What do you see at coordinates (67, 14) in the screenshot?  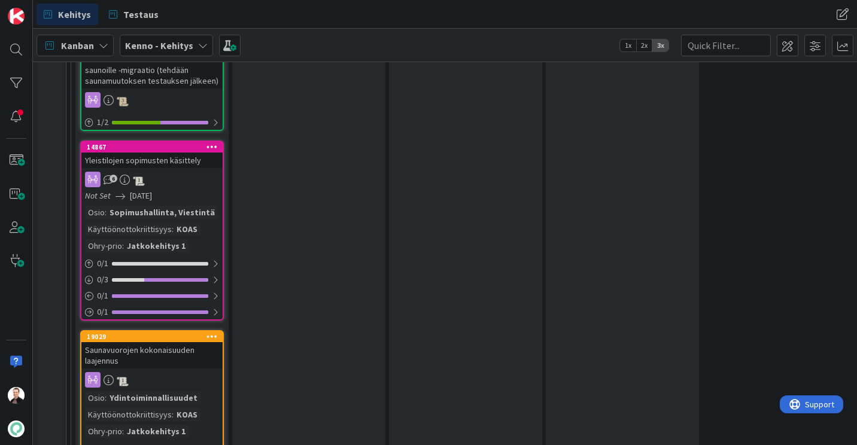 I see `a: Kehitys` at bounding box center [67, 14].